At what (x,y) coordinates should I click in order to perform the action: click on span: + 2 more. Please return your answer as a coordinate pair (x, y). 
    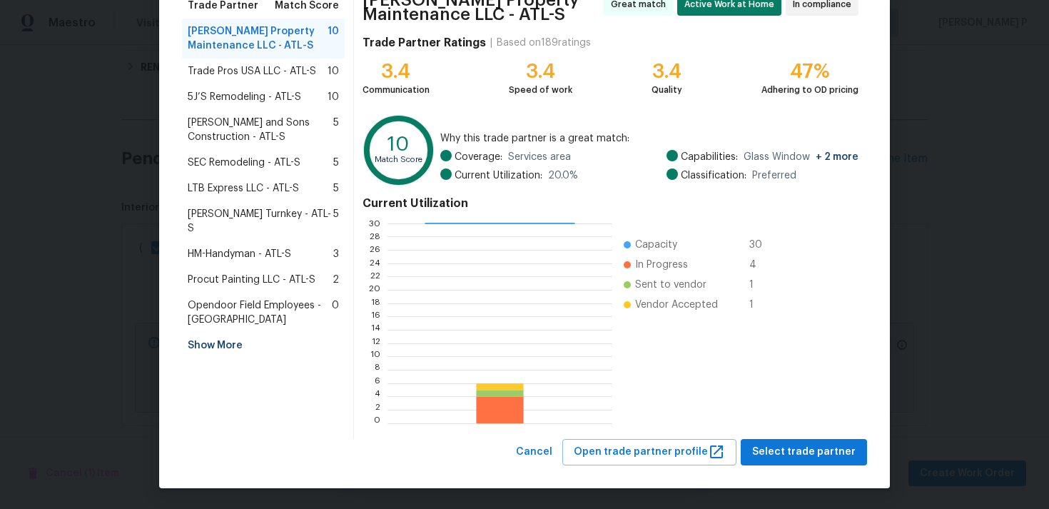
    Looking at the image, I should click on (837, 157).